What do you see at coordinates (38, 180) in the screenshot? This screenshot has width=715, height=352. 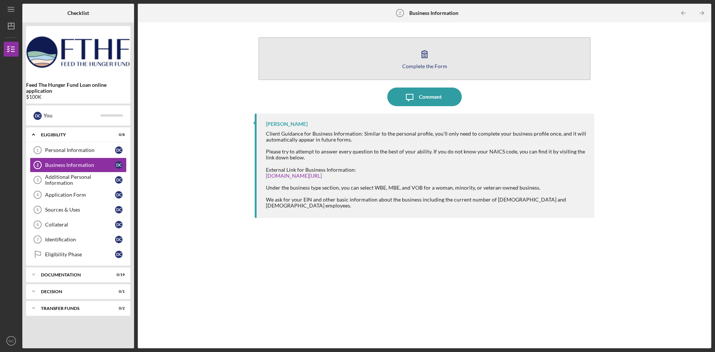 I see `tspan: 3` at bounding box center [38, 180].